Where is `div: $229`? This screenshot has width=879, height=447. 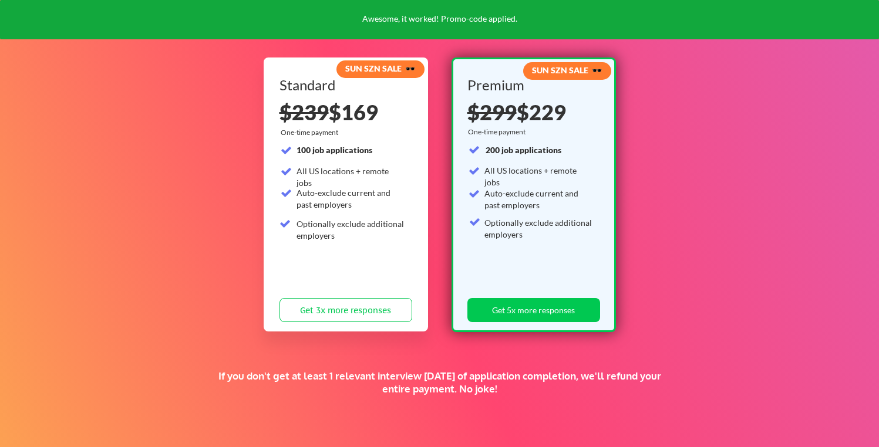 div: $229 is located at coordinates (531, 112).